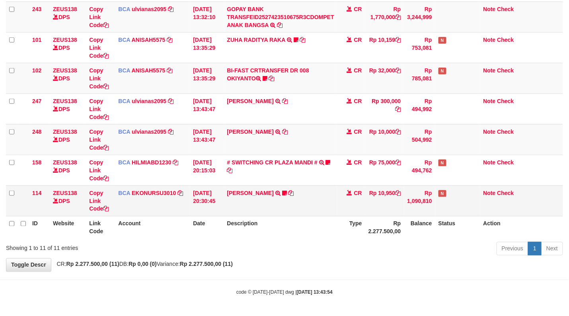  Describe the element at coordinates (291, 193) in the screenshot. I see `a: Copy AHMAD AGUSTI to clipboard` at that location.